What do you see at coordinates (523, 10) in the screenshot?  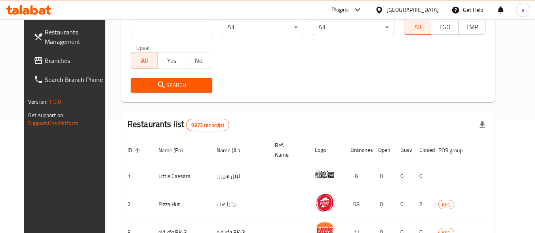 I see `span: a` at bounding box center [523, 10].